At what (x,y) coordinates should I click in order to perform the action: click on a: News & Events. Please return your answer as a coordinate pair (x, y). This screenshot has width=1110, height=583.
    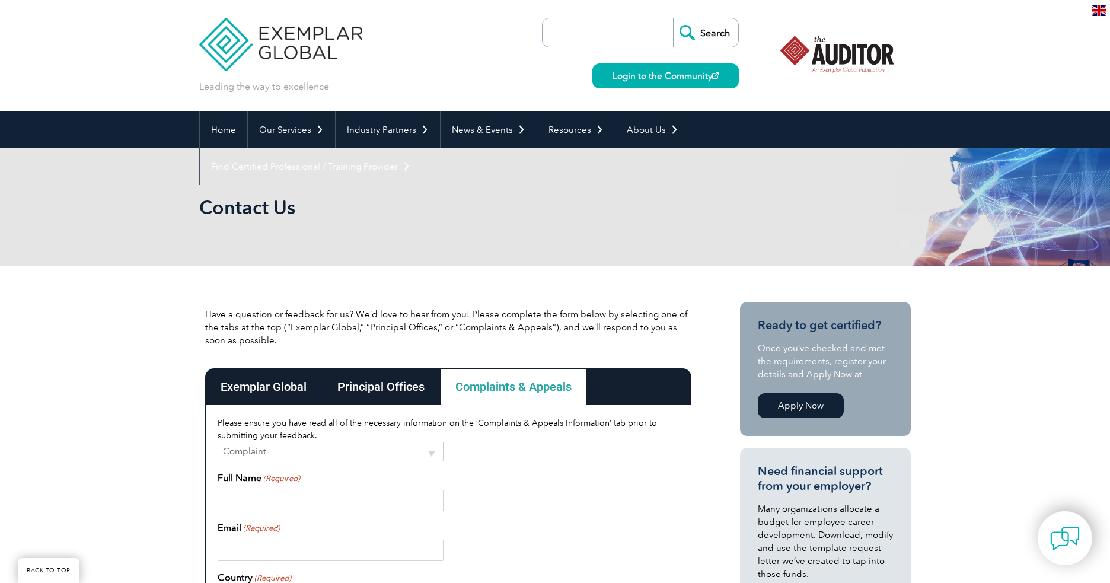
    Looking at the image, I should click on (488, 130).